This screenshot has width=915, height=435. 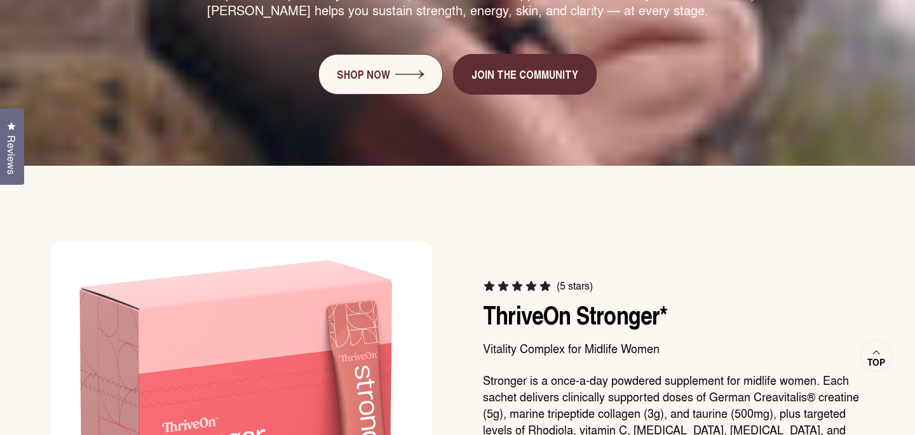 What do you see at coordinates (11, 155) in the screenshot?
I see `span: Reviews` at bounding box center [11, 155].